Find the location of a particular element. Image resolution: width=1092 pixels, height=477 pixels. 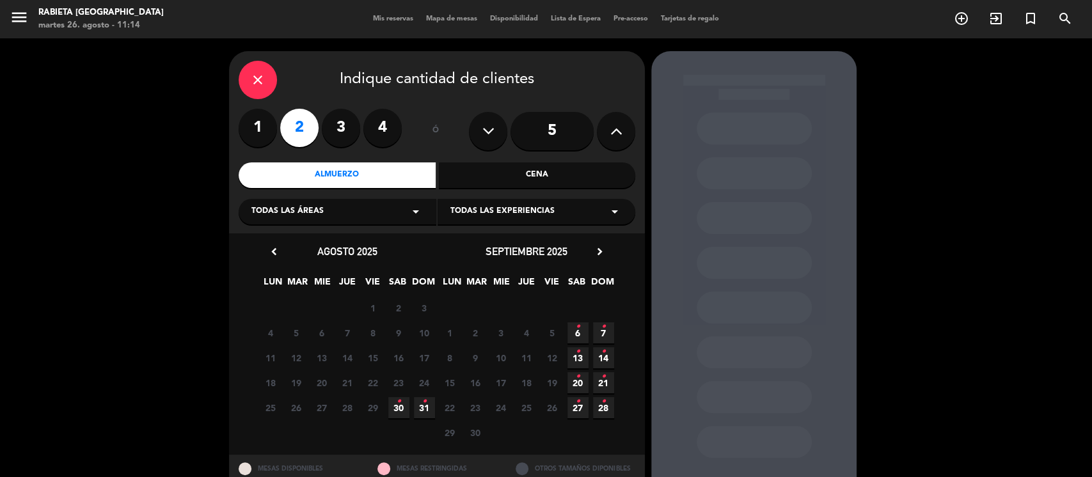

i: close is located at coordinates (258, 80).